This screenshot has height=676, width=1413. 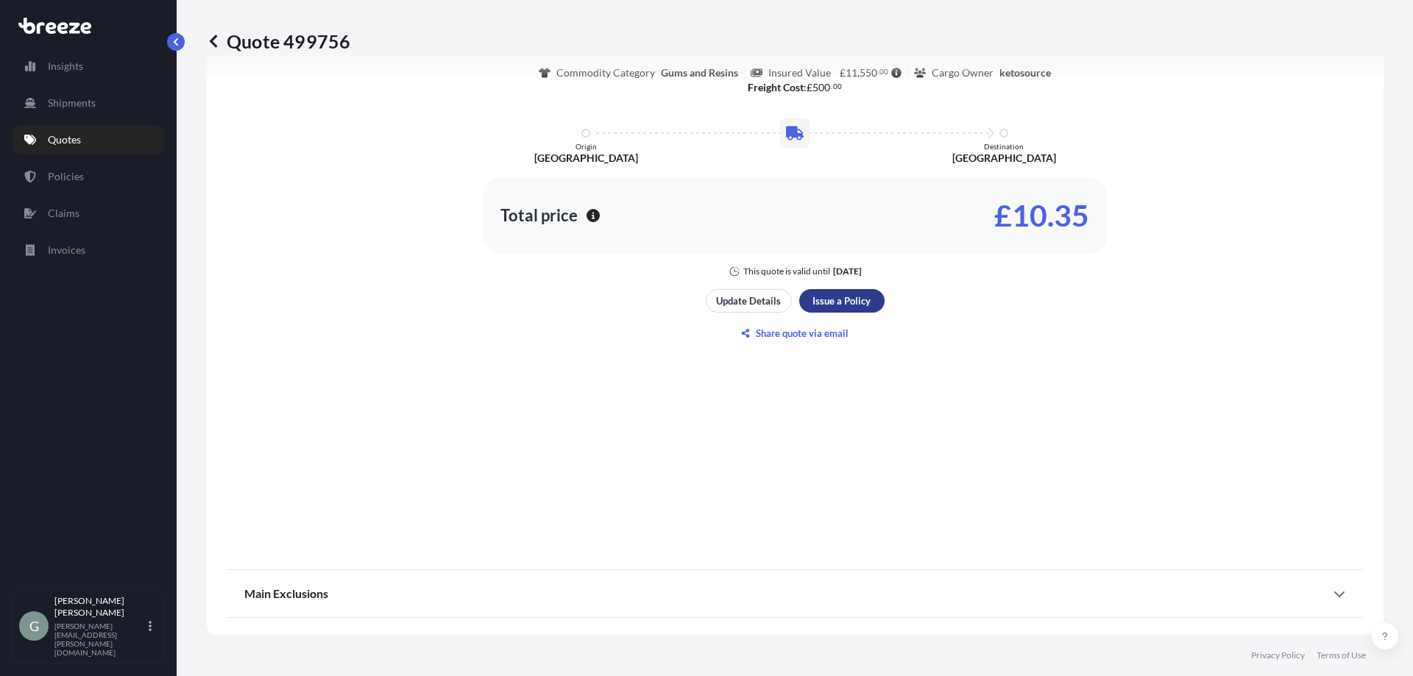 I want to click on p: This quote is valid until, so click(x=787, y=272).